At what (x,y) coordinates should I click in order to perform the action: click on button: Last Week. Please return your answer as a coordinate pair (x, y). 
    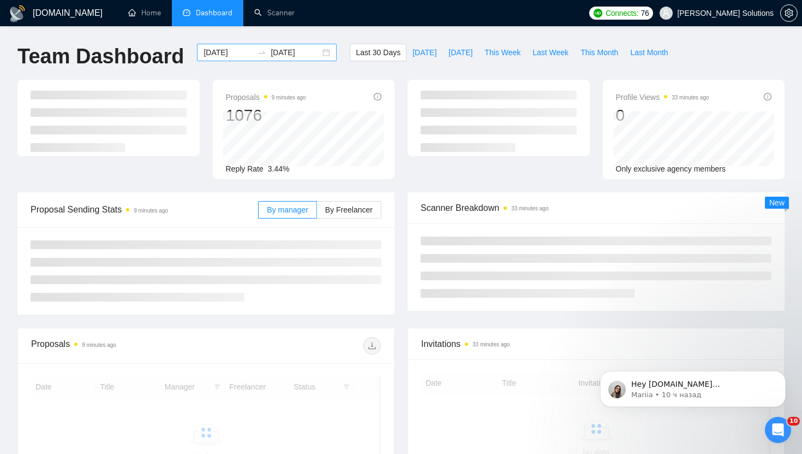
    Looking at the image, I should click on (551, 52).